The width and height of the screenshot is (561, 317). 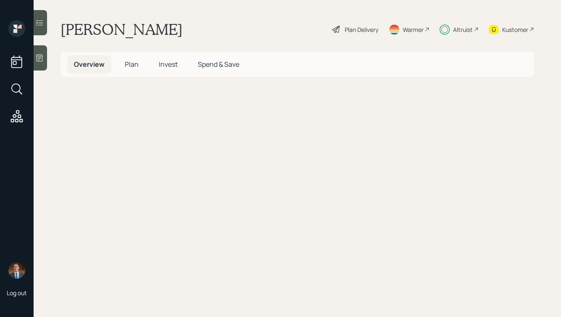 What do you see at coordinates (218, 64) in the screenshot?
I see `span: Spend & Save` at bounding box center [218, 64].